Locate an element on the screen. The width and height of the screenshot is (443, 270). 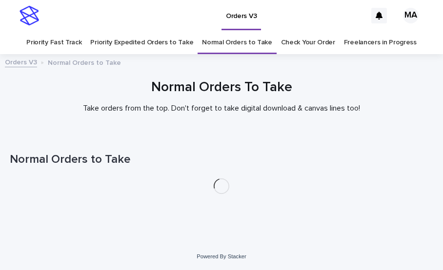
a: Priority Fast Track is located at coordinates (54, 42).